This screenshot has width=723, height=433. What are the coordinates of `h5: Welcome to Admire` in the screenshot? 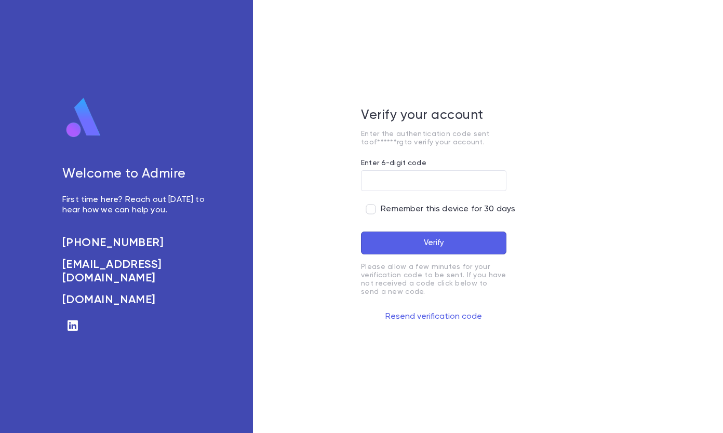 It's located at (137, 175).